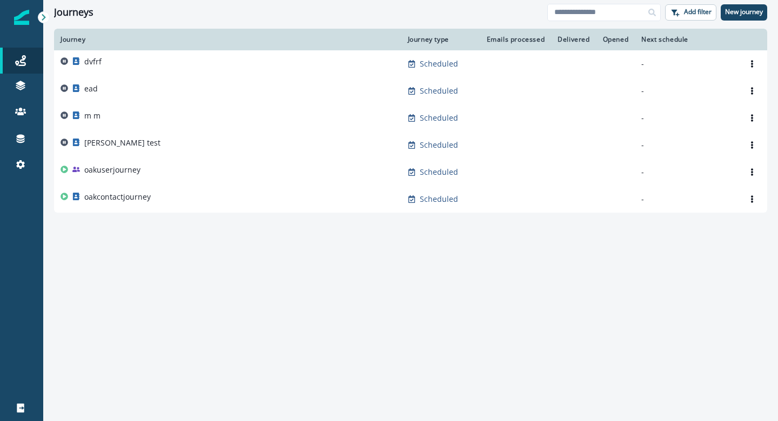  Describe the element at coordinates (411, 118) in the screenshot. I see `a: m mScheduled--Options` at that location.